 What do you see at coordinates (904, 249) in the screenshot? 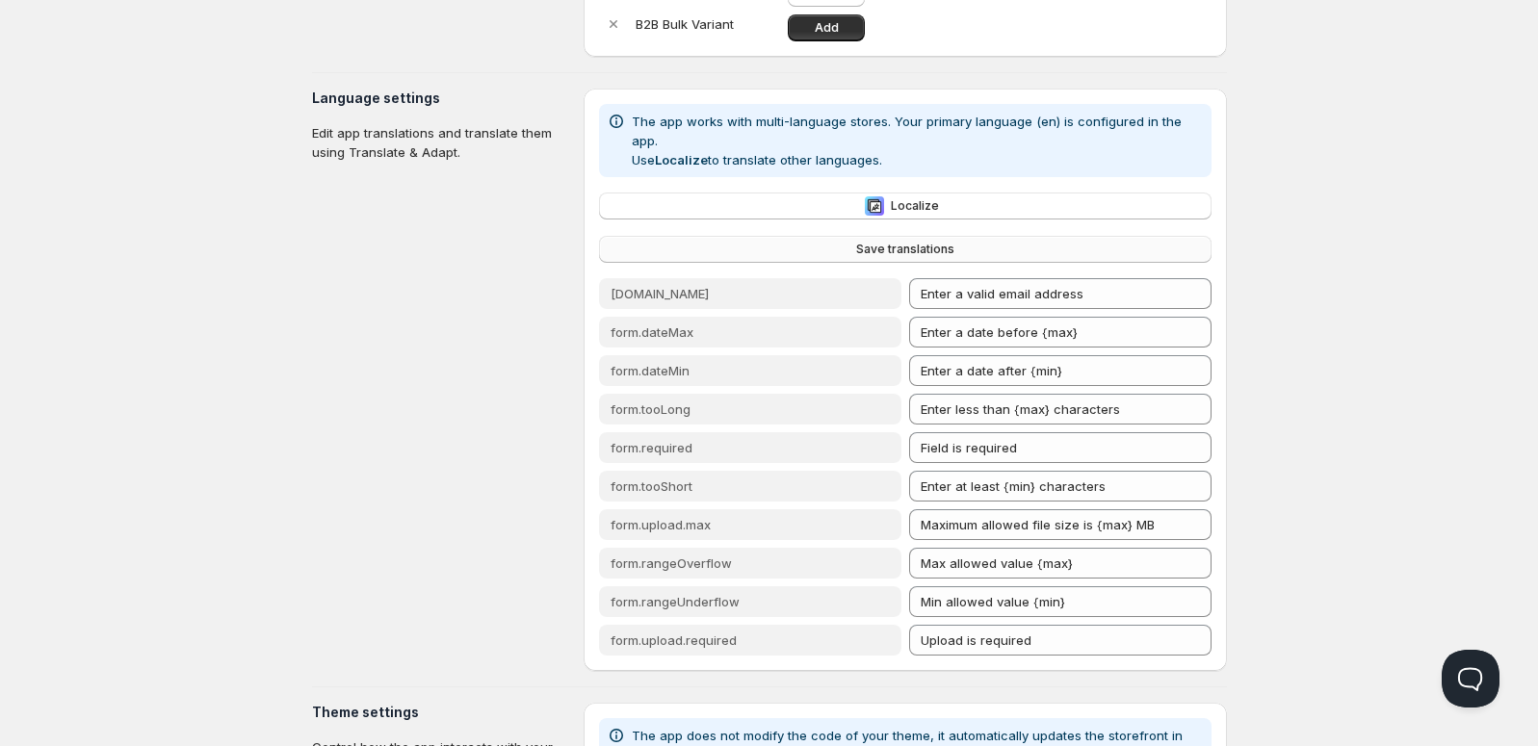
I see `button: Save translations` at bounding box center [904, 249].